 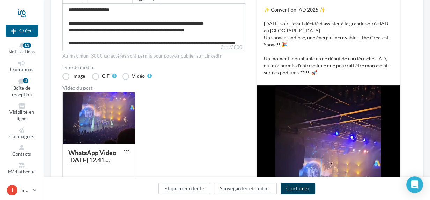 I want to click on a: Campagnes, so click(x=22, y=133).